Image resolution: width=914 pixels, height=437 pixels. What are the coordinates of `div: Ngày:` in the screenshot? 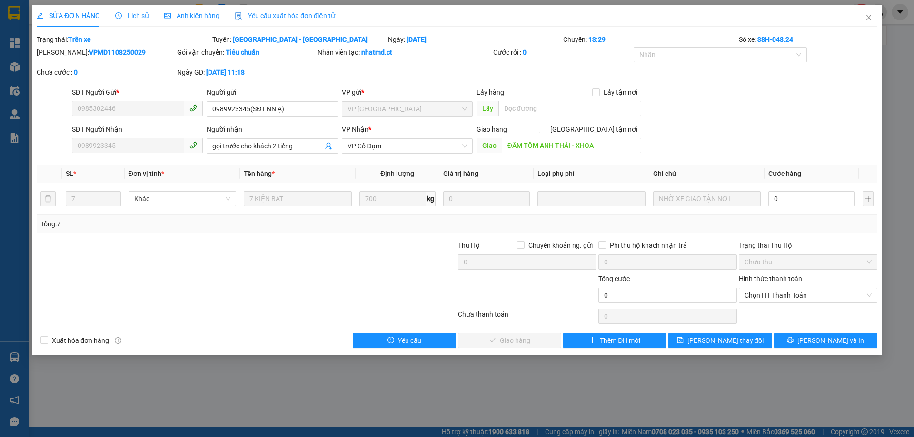 It's located at (474, 39).